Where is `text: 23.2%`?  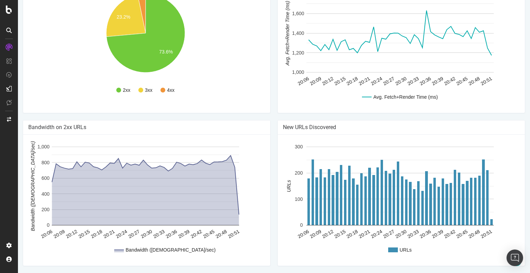
text: 23.2% is located at coordinates (106, 17).